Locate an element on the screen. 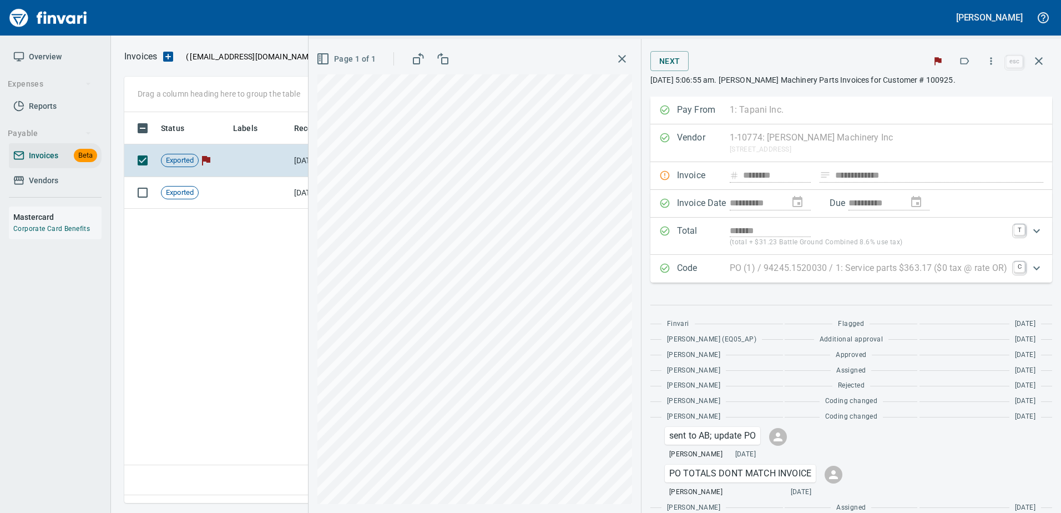  a: Corporate Card Benefits is located at coordinates (52, 229).